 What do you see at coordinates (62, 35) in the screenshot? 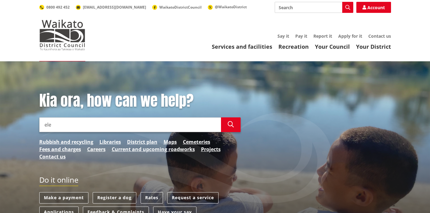
I see `img: Waikato District Council - Te Kaunihera aa Takiwaa o Waikato` at bounding box center [62, 35].